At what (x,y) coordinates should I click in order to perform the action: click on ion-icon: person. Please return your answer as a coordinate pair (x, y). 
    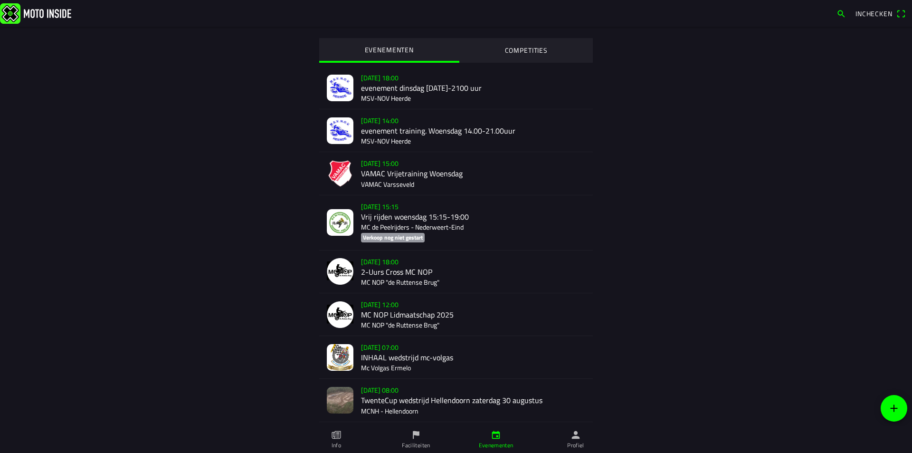
    Looking at the image, I should click on (576, 435).